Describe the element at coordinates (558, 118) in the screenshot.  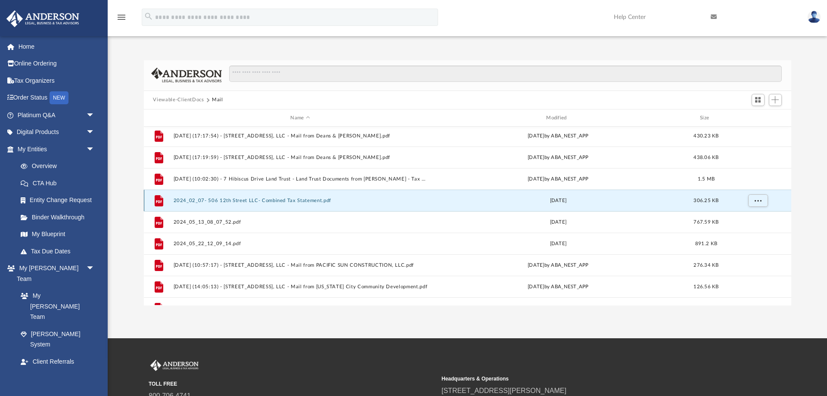
I see `div: Modified` at that location.